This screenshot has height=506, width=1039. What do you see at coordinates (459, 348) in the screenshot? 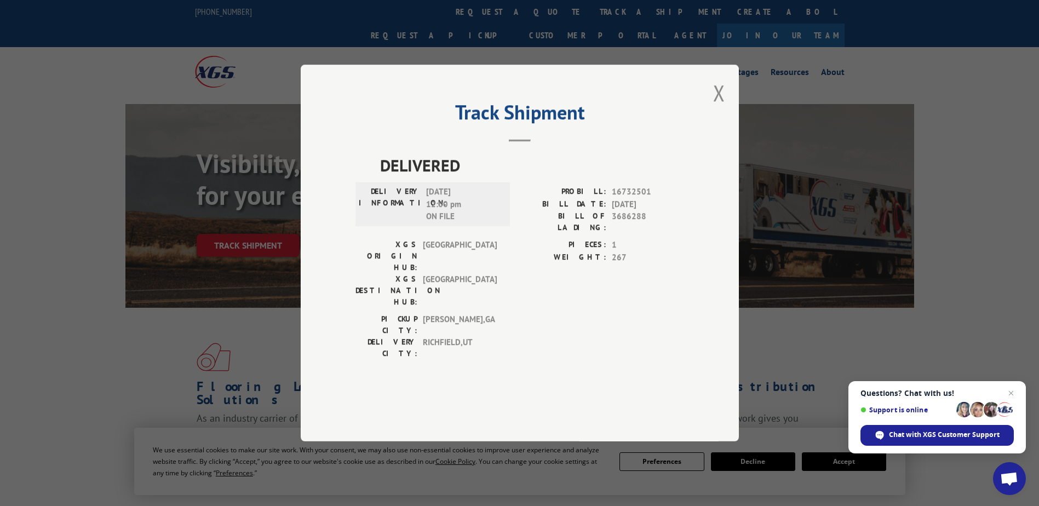
I see `span: RICHFIELD , UT` at bounding box center [459, 348].